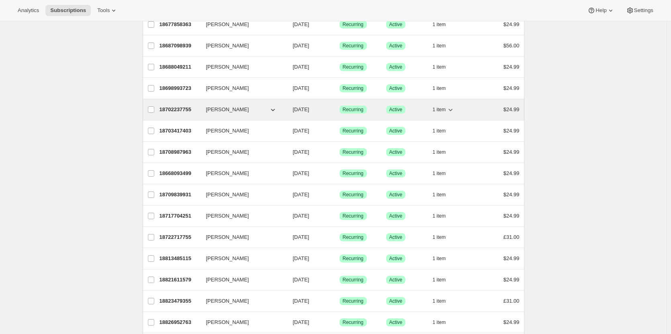 This screenshot has height=334, width=671. I want to click on p: 18702237755, so click(180, 110).